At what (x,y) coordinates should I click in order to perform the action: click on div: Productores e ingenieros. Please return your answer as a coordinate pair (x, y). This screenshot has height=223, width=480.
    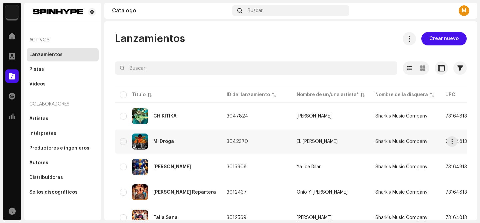
    Looking at the image, I should click on (59, 148).